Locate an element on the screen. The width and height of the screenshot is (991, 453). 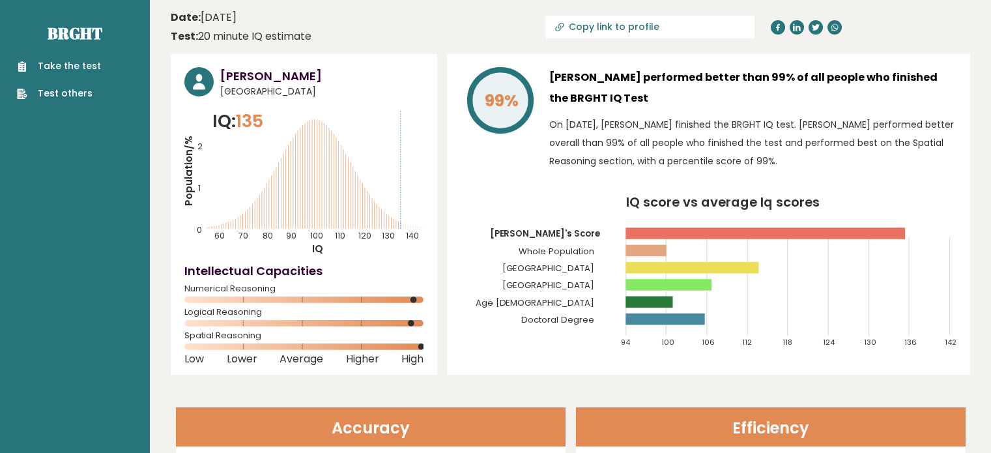
div: 20 minute IQ estimate is located at coordinates (241, 36).